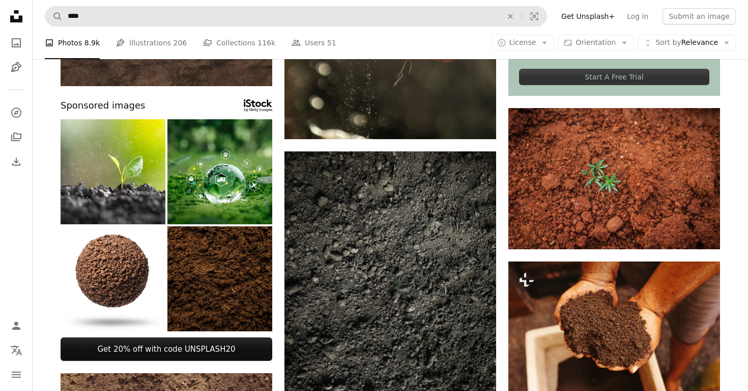 Image resolution: width=748 pixels, height=391 pixels. I want to click on a: Photos, so click(16, 43).